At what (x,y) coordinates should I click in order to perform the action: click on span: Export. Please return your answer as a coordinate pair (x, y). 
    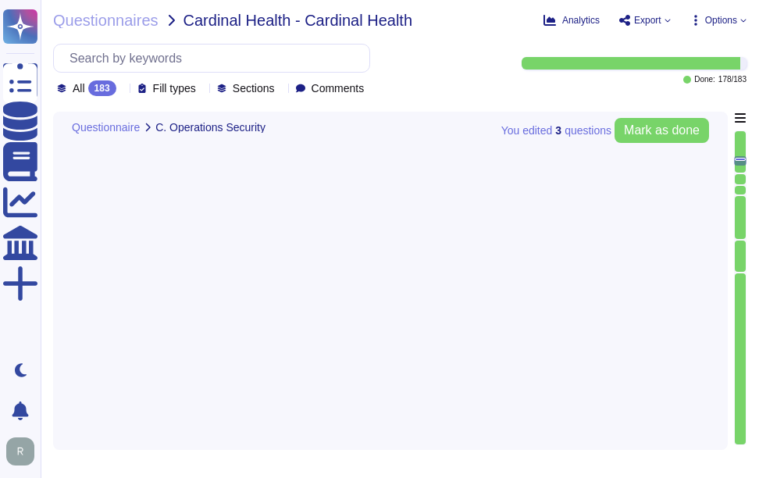
    Looking at the image, I should click on (648, 20).